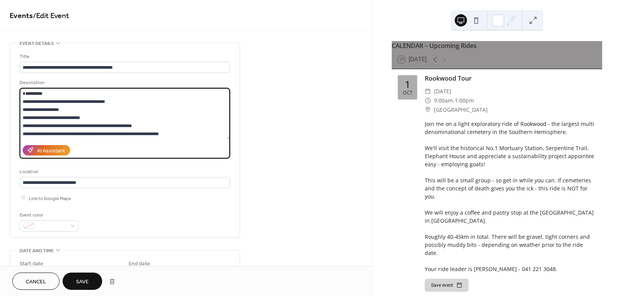  Describe the element at coordinates (21, 16) in the screenshot. I see `a: Events` at that location.